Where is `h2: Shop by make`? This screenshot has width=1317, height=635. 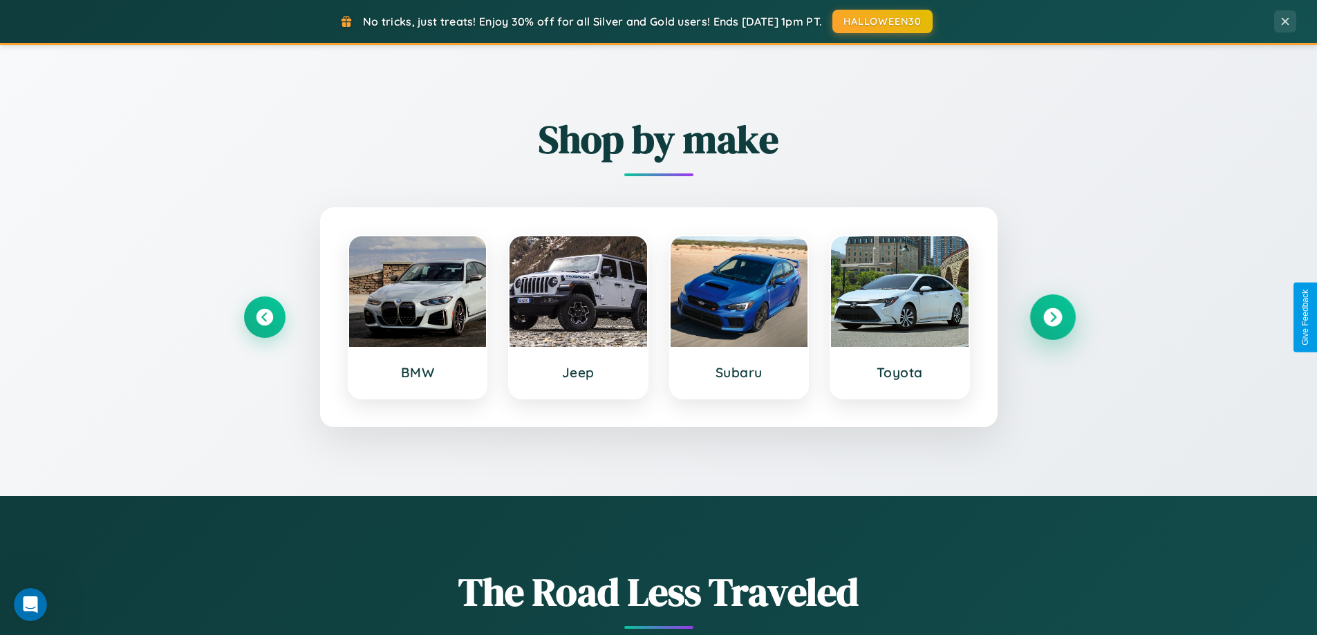
h2: Shop by make is located at coordinates (659, 139).